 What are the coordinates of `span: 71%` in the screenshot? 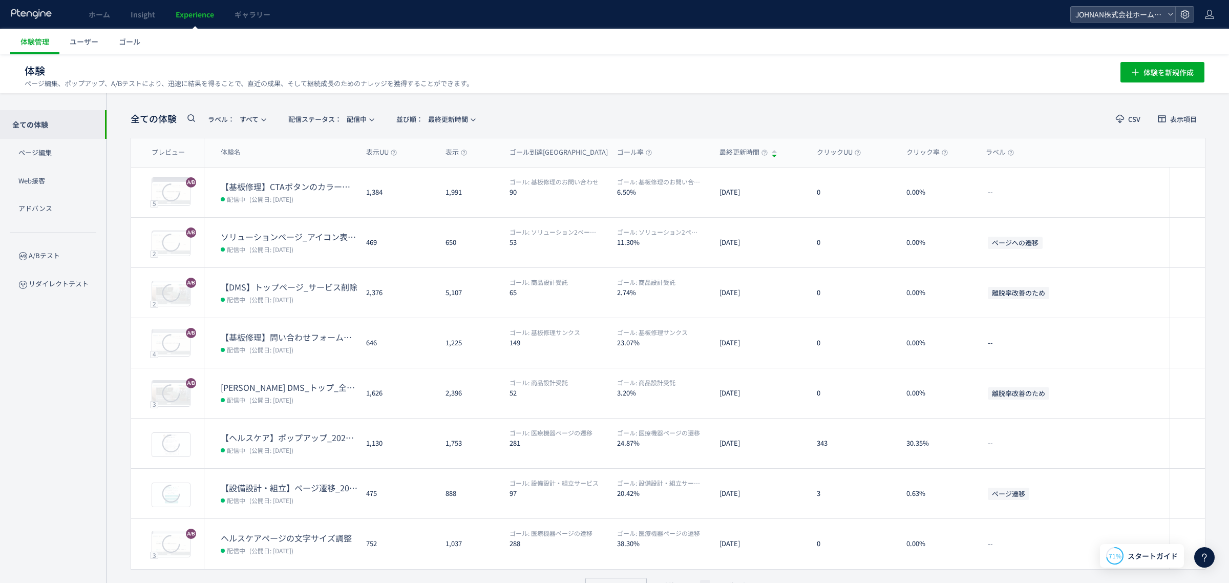 It's located at (1115, 555).